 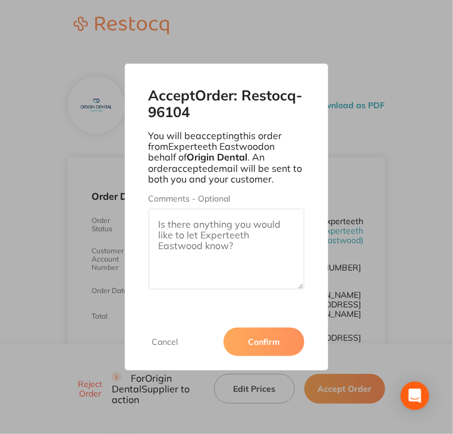 I want to click on h2: Accept Order: Restocq- 96104, so click(x=227, y=104).